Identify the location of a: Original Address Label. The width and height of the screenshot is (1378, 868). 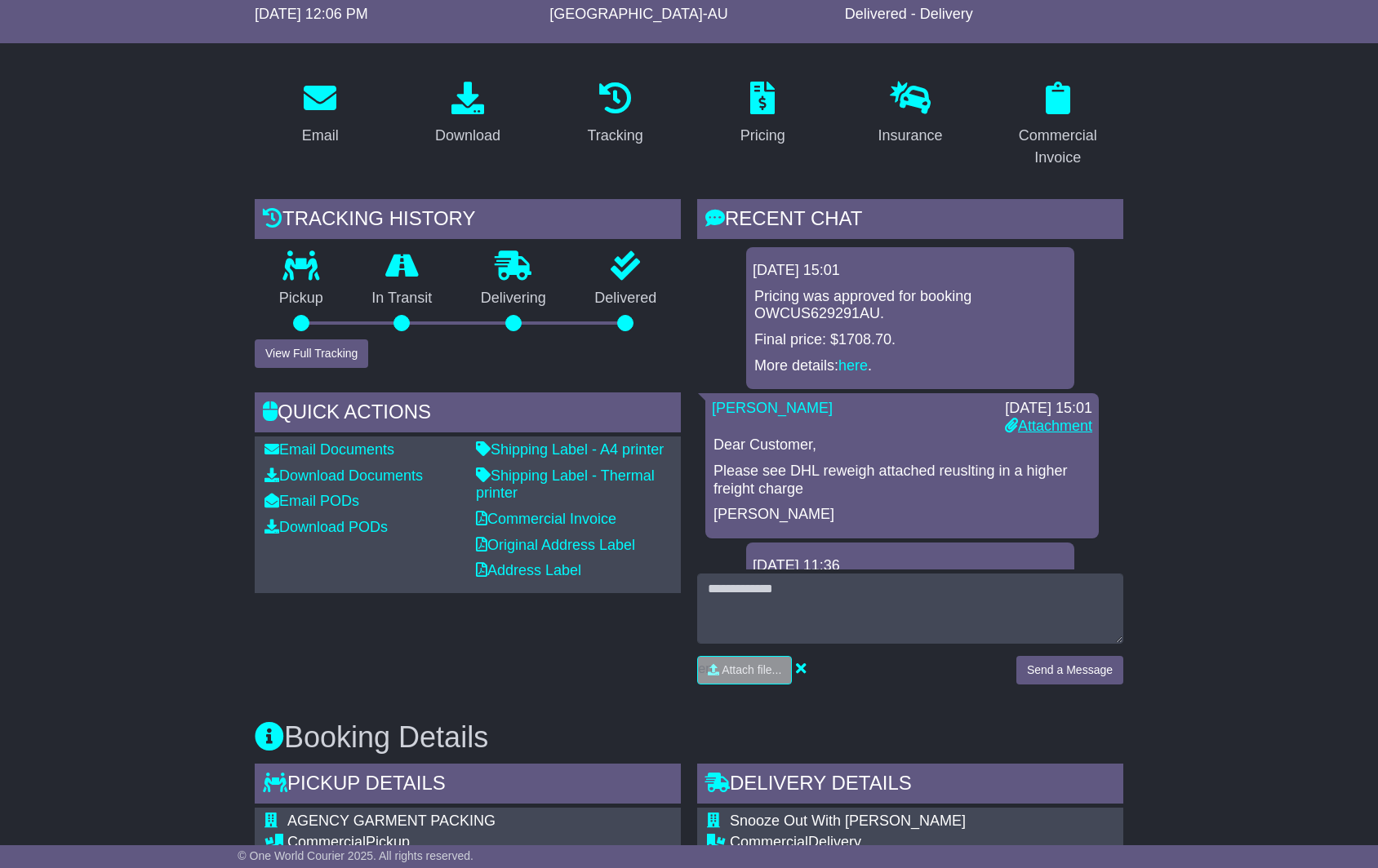
(555, 546).